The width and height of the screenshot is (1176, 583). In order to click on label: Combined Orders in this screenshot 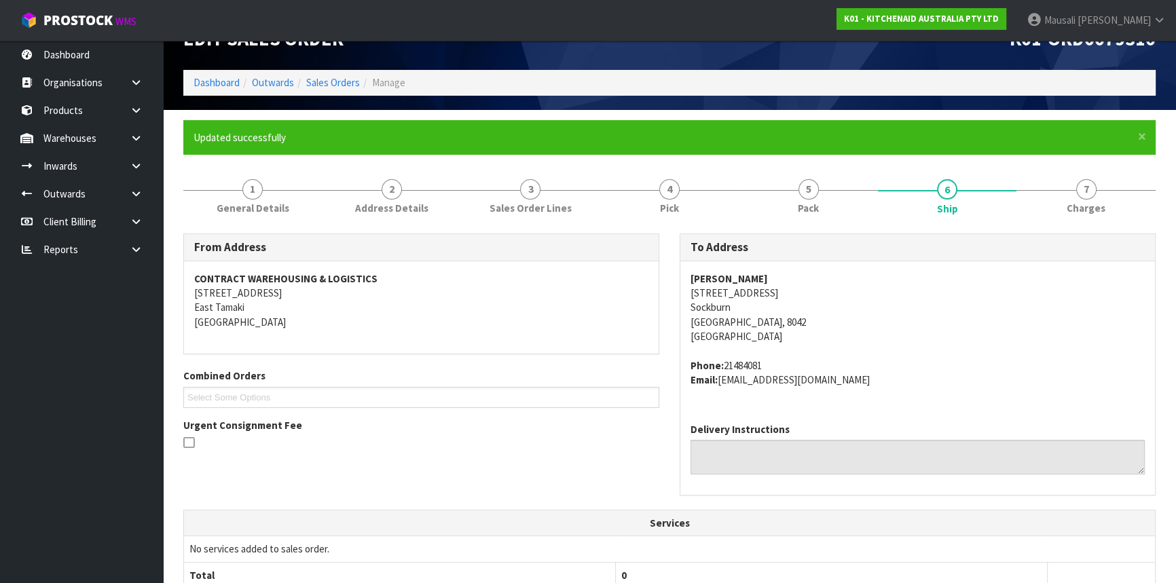, I will do `click(224, 376)`.